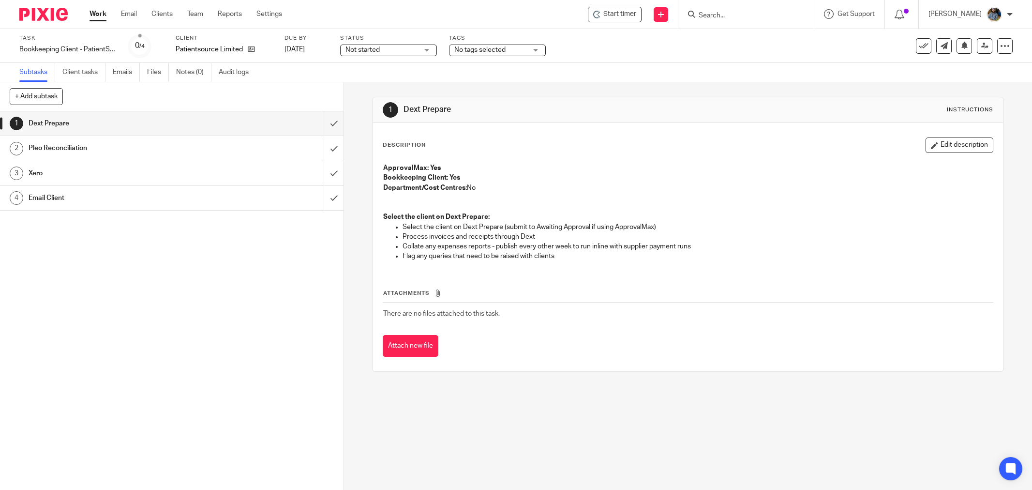  What do you see at coordinates (129, 14) in the screenshot?
I see `a: Email` at bounding box center [129, 14].